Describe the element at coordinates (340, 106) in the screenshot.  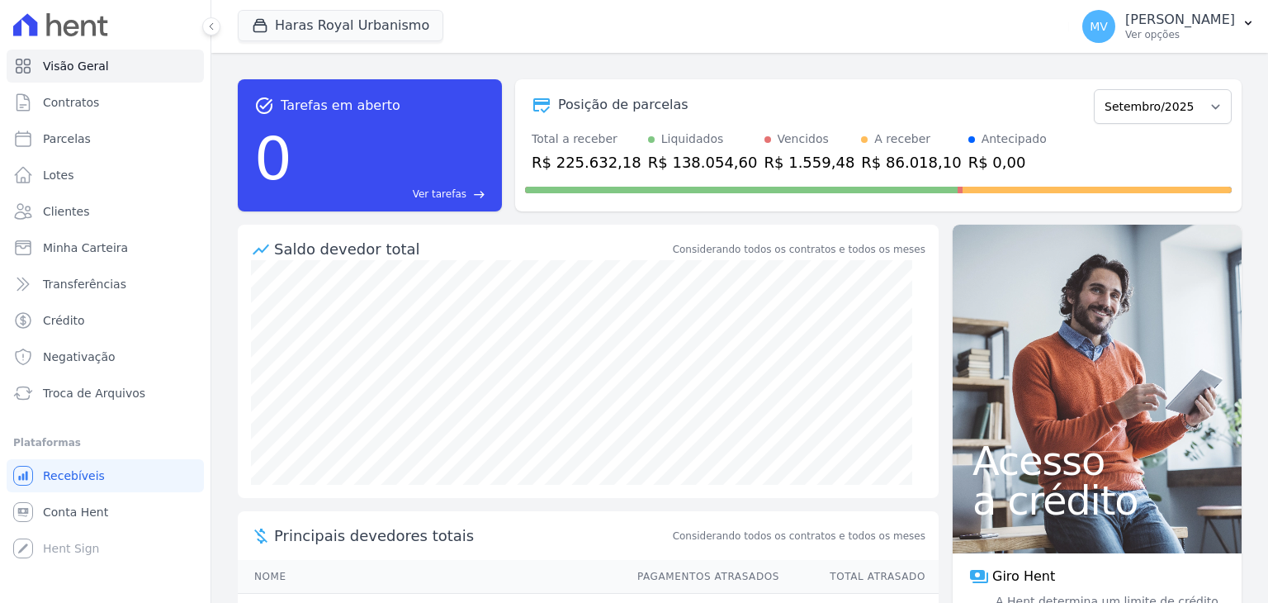
I see `span: Tarefas em aberto` at that location.